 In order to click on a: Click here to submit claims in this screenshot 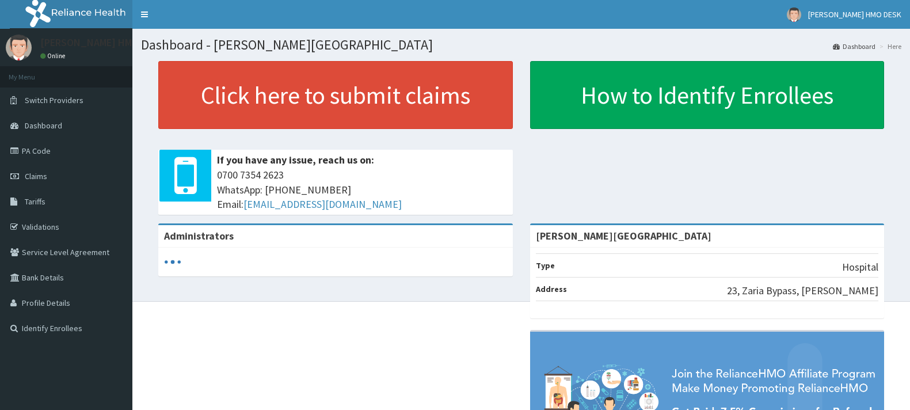, I will do `click(336, 95)`.